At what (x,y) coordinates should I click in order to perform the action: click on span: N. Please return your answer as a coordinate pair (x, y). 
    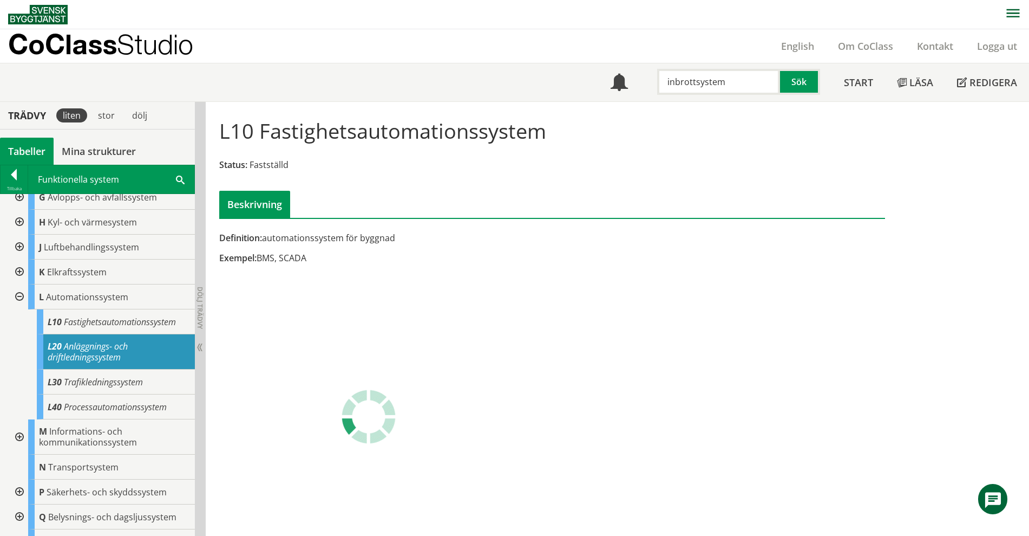
    Looking at the image, I should click on (42, 467).